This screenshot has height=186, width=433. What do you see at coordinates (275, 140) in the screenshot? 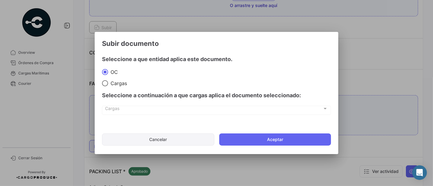
I see `button: Aceptar` at bounding box center [275, 140].